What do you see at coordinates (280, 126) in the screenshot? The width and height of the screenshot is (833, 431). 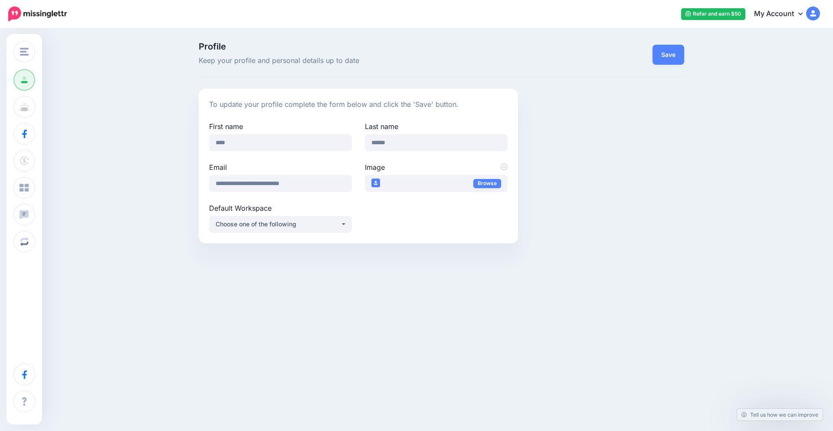 I see `label: First name` at bounding box center [280, 126].